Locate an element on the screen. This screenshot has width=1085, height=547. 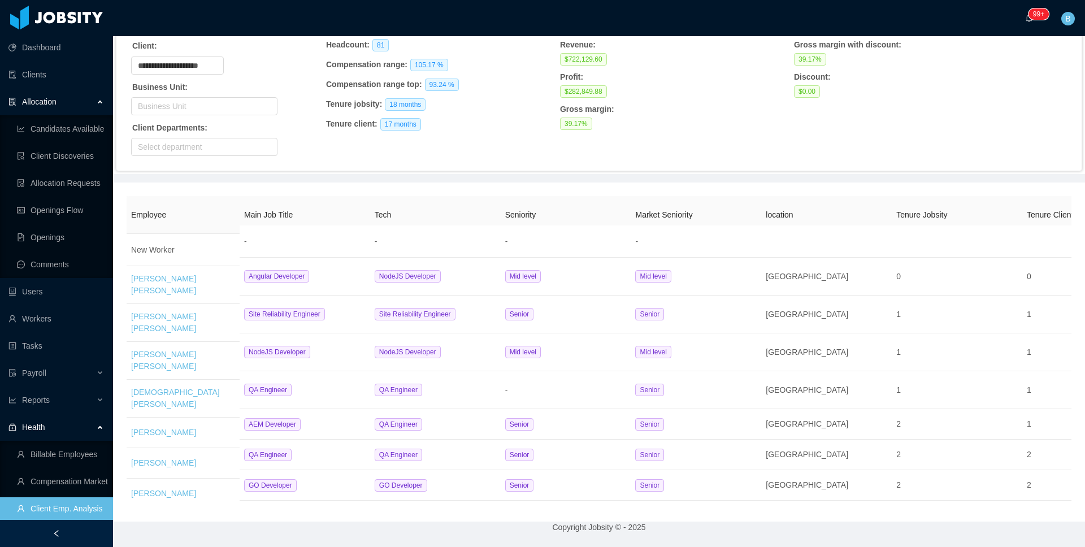
span: Tenure Client is located at coordinates (1050, 215).